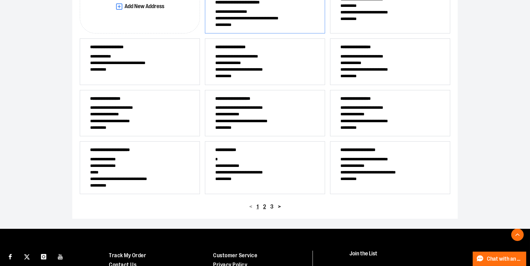  What do you see at coordinates (10, 256) in the screenshot?
I see `a: Visit our Facebook page` at bounding box center [10, 256].